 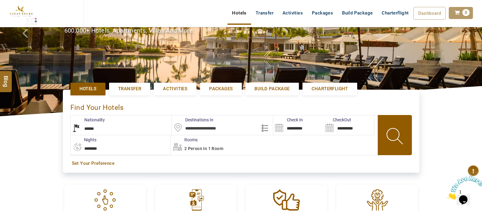 What do you see at coordinates (175, 89) in the screenshot?
I see `span: Activities` at bounding box center [175, 89].